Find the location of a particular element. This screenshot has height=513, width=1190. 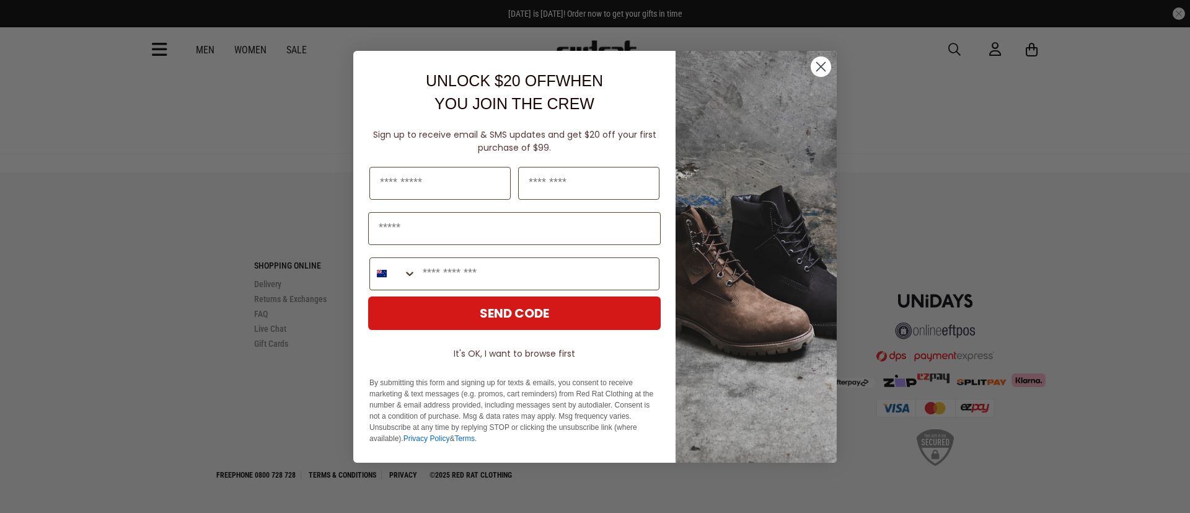

p: By submitting this form and signing up for texts & emails, you consent to receive marketing & tex... is located at coordinates (515, 410).